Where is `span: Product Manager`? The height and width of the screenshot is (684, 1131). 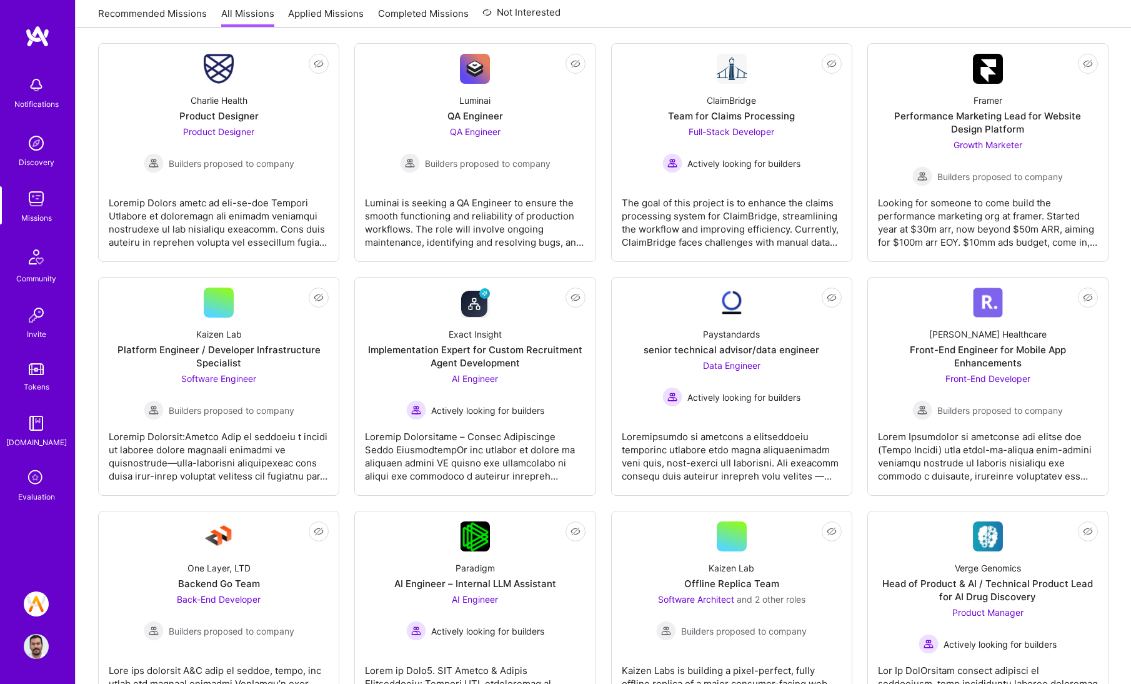 span: Product Manager is located at coordinates (988, 612).